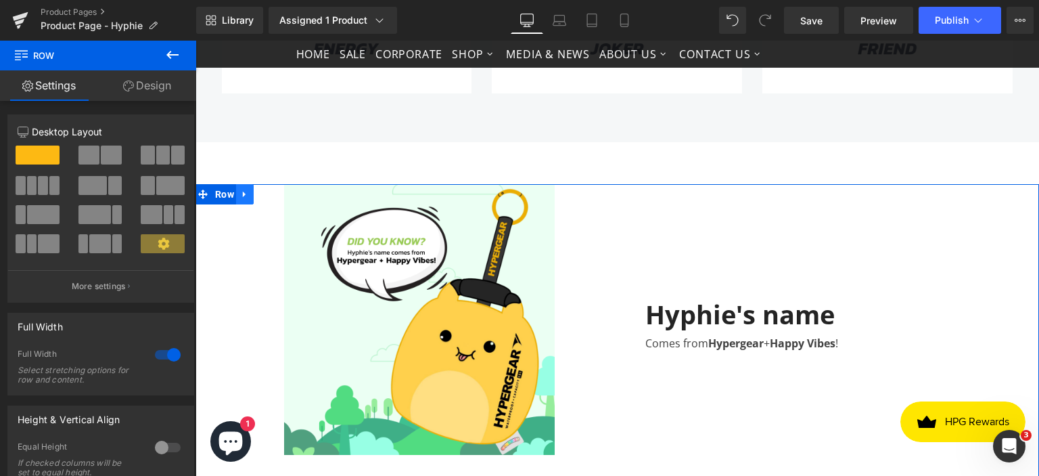 The height and width of the screenshot is (476, 1039). I want to click on a: Tablet, so click(592, 20).